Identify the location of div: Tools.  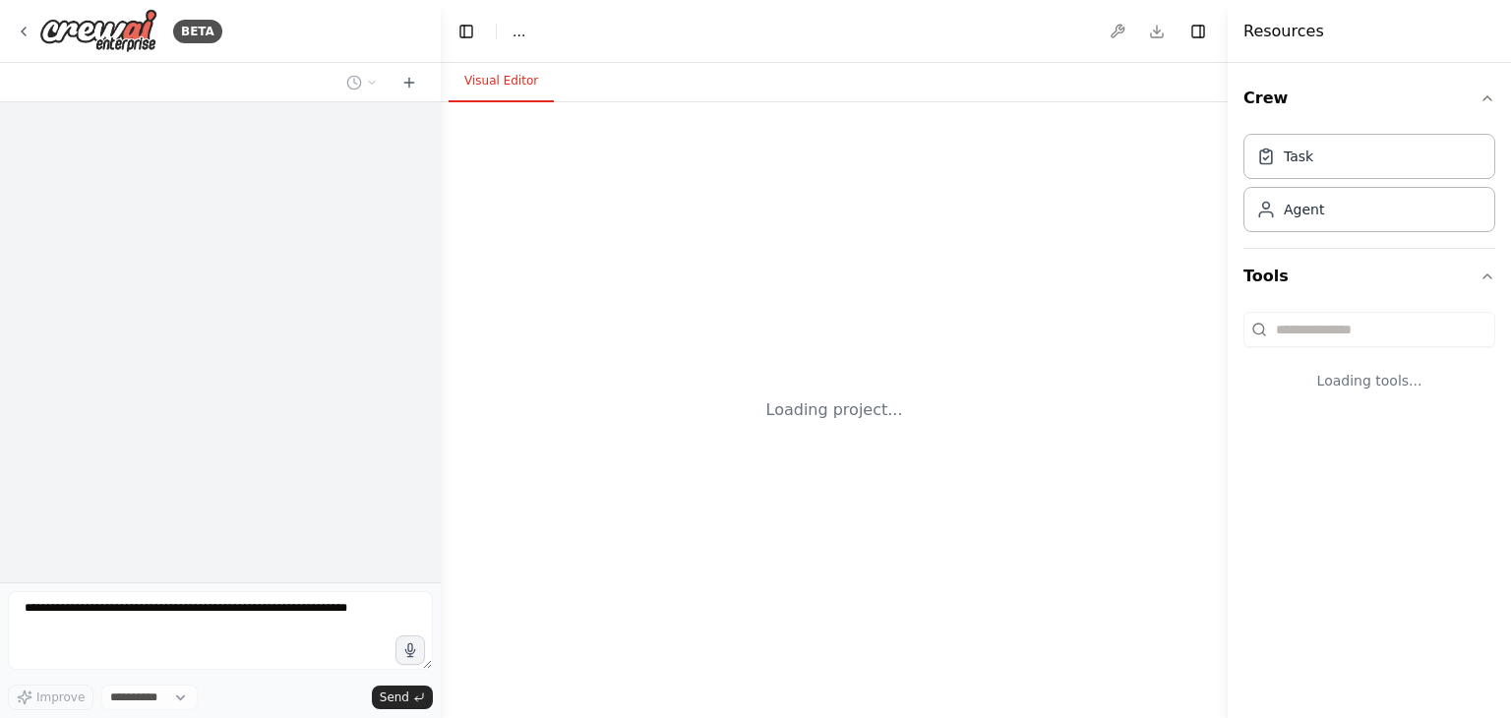
(1369, 363).